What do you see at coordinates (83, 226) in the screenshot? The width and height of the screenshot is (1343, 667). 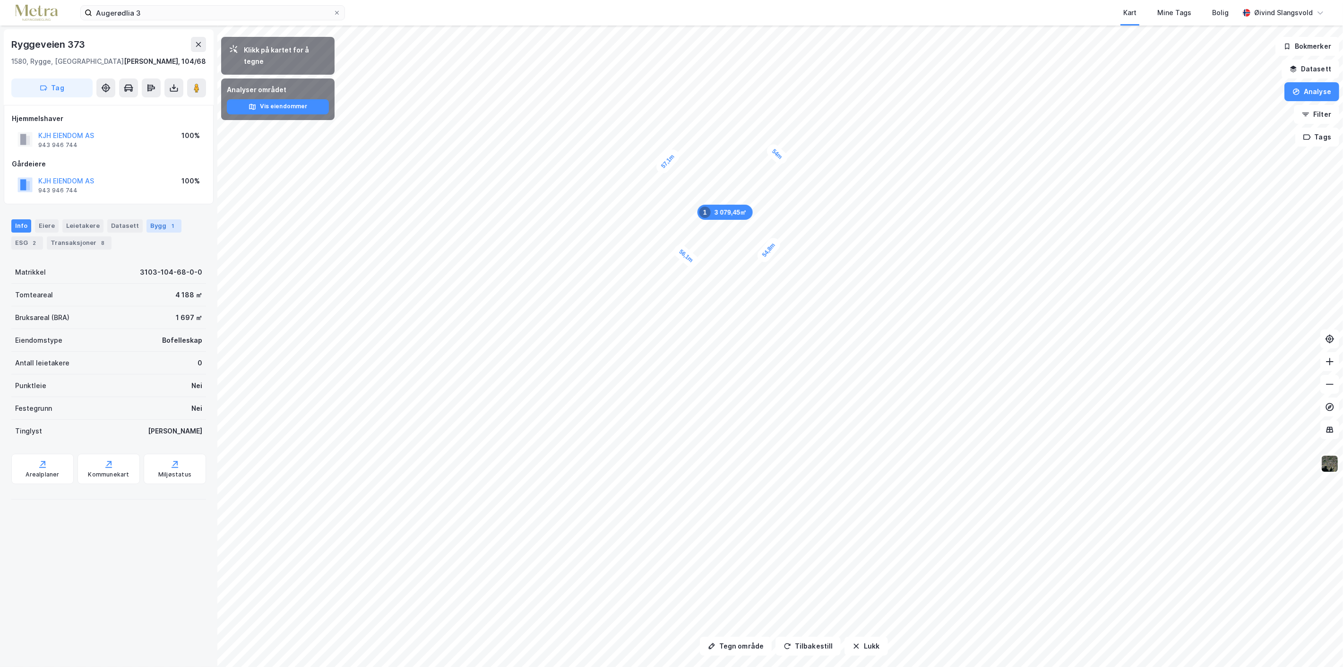 I see `div: Leietakere` at bounding box center [83, 226].